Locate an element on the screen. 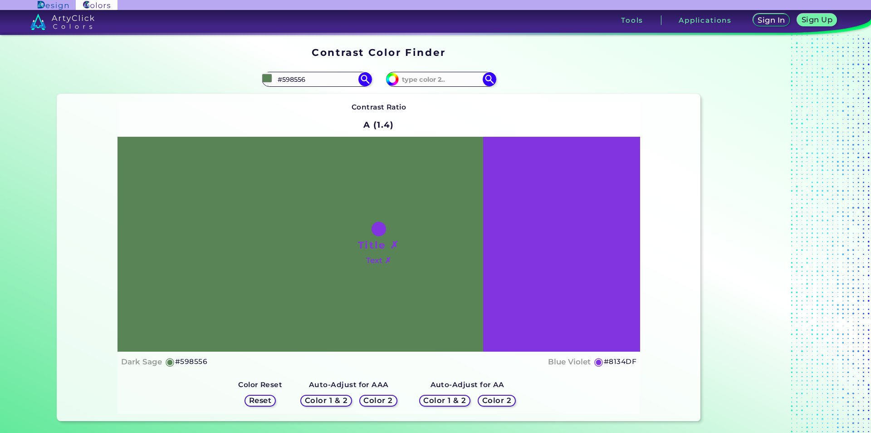 This screenshot has width=871, height=433. h1: Contrast Color Finder is located at coordinates (378, 52).